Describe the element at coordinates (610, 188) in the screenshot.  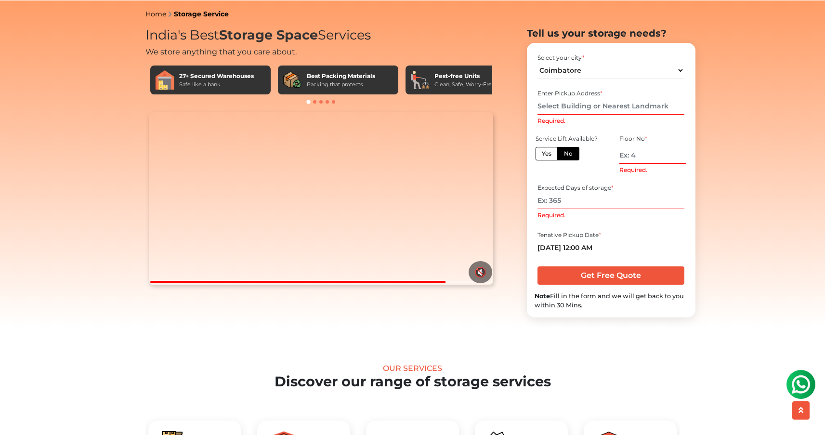
I see `div: Expected Days of storage` at that location.